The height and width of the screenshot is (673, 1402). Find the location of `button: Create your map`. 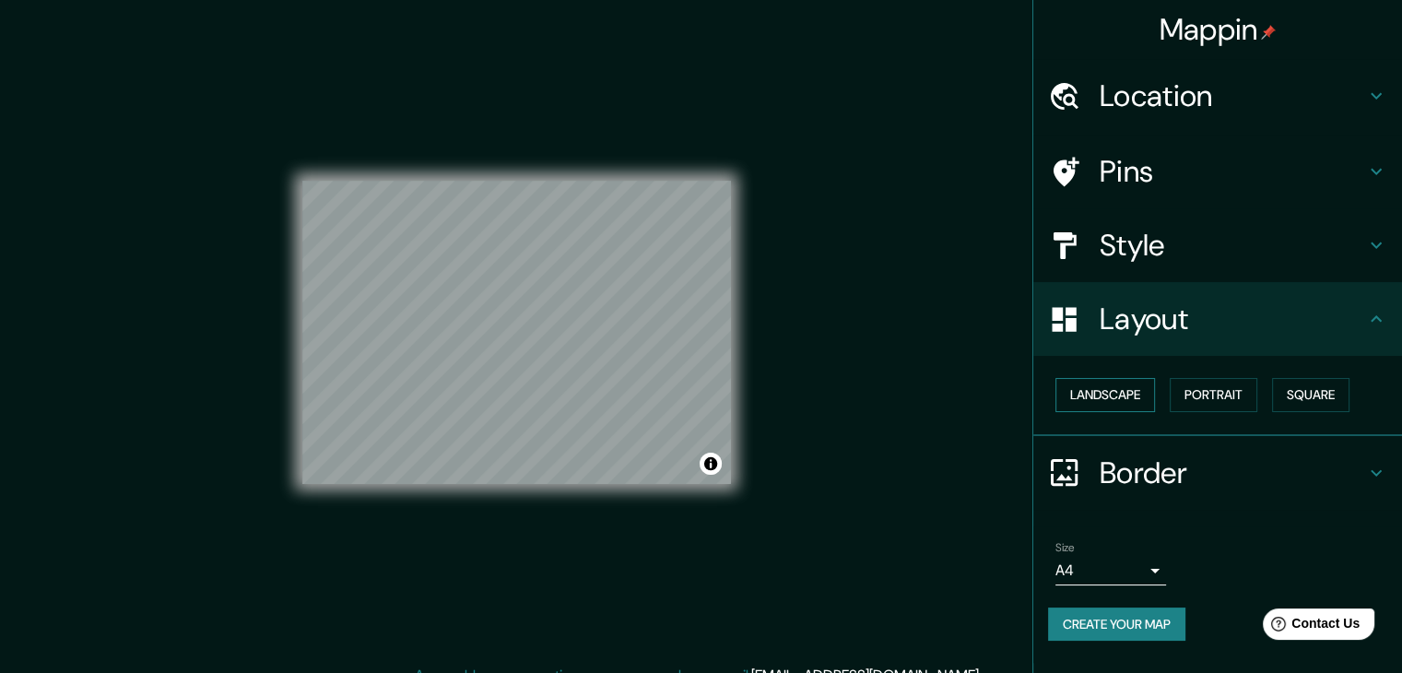

button: Create your map is located at coordinates (1116, 624).